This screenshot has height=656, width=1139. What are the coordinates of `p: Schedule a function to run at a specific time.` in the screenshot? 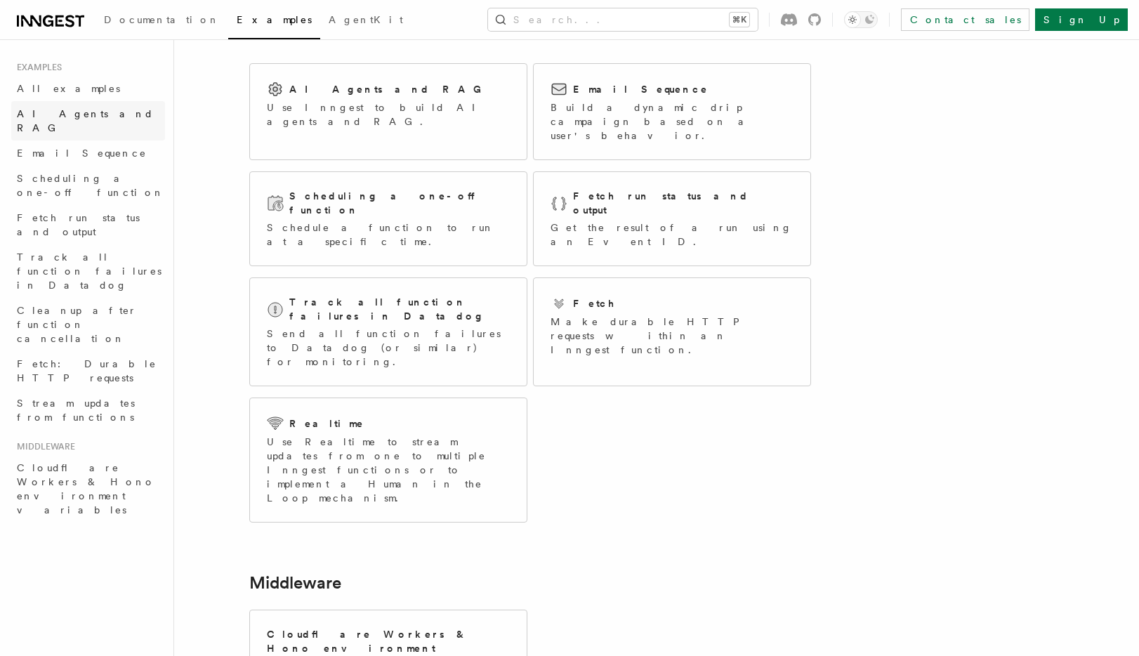 It's located at (388, 235).